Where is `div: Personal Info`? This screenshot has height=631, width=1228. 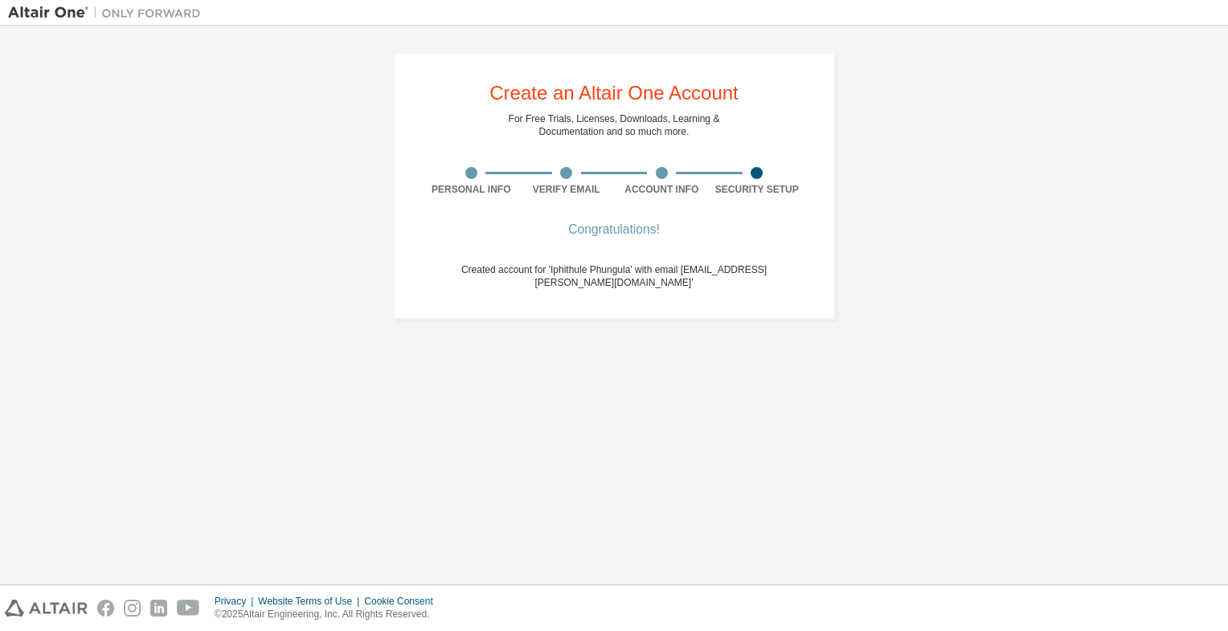 div: Personal Info is located at coordinates (471, 190).